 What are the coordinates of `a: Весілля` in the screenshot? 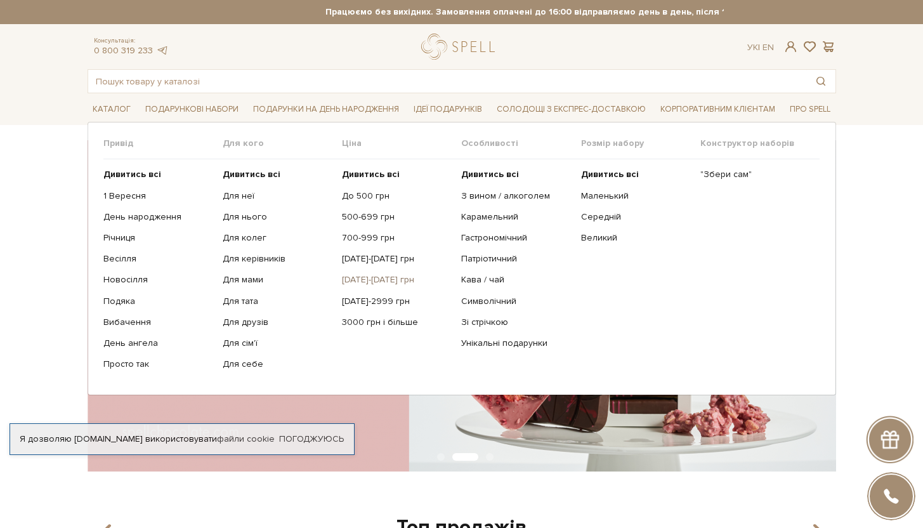 It's located at (158, 259).